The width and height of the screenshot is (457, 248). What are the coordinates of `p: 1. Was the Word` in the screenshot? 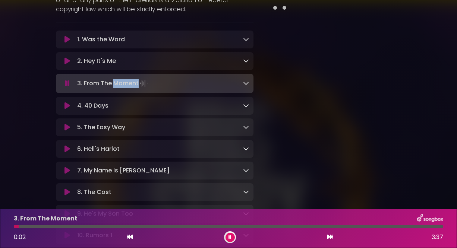 It's located at (101, 39).